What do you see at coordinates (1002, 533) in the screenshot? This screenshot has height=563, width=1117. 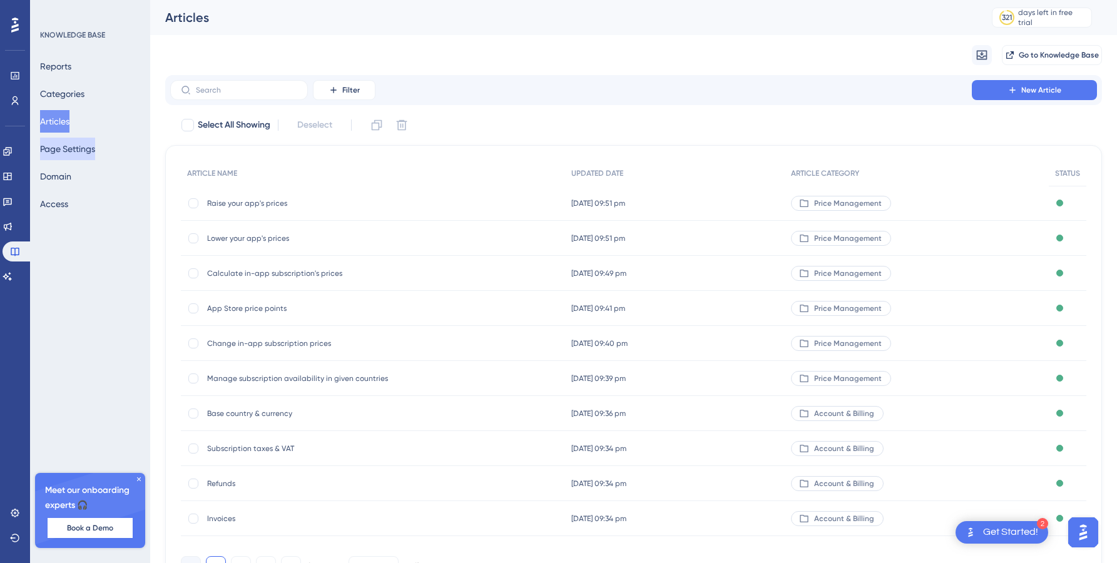 I see `div: Open Get Started! checklist, remaining modules: 2` at bounding box center [1002, 533].